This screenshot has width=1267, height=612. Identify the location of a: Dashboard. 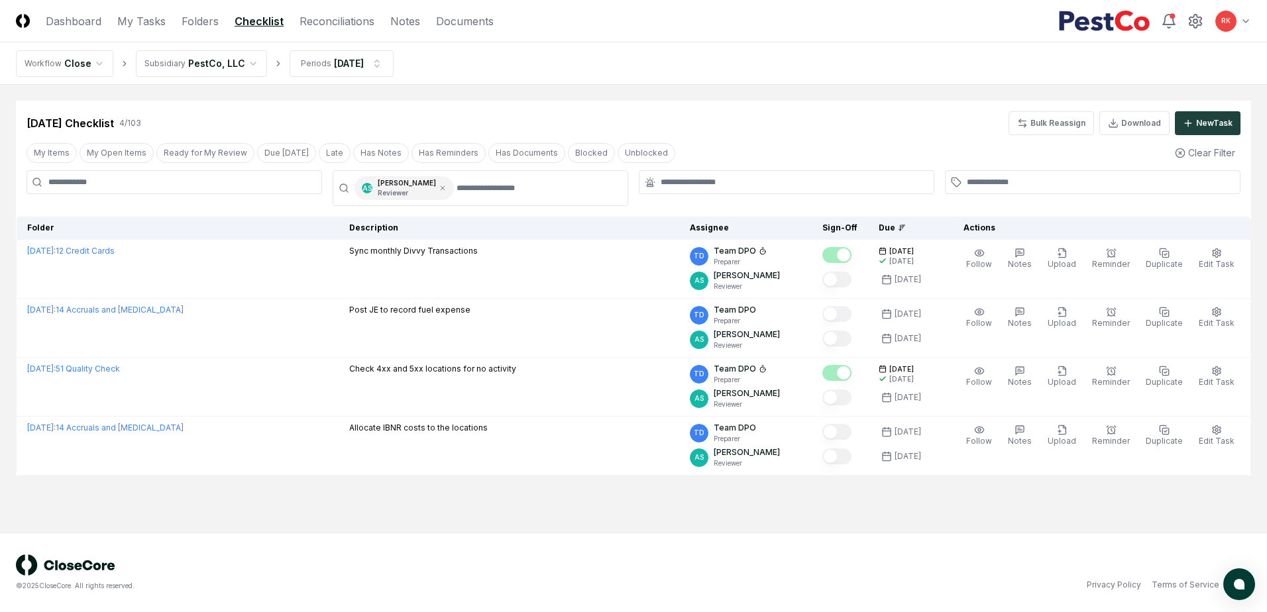
(74, 21).